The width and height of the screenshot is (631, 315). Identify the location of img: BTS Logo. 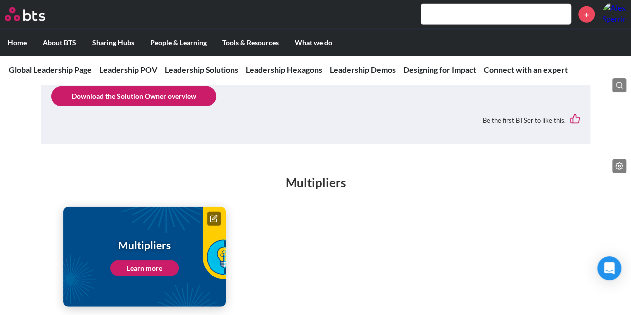
(25, 14).